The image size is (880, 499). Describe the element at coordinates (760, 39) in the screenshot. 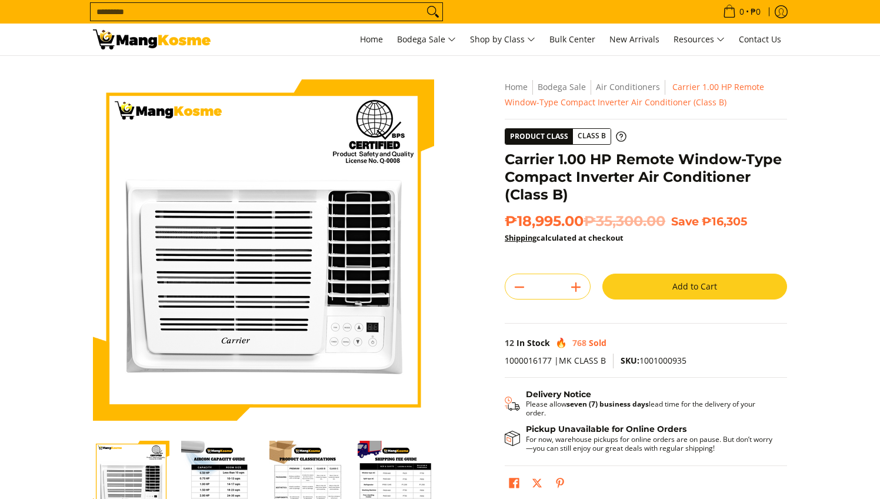

I see `span: Contact Us` at that location.